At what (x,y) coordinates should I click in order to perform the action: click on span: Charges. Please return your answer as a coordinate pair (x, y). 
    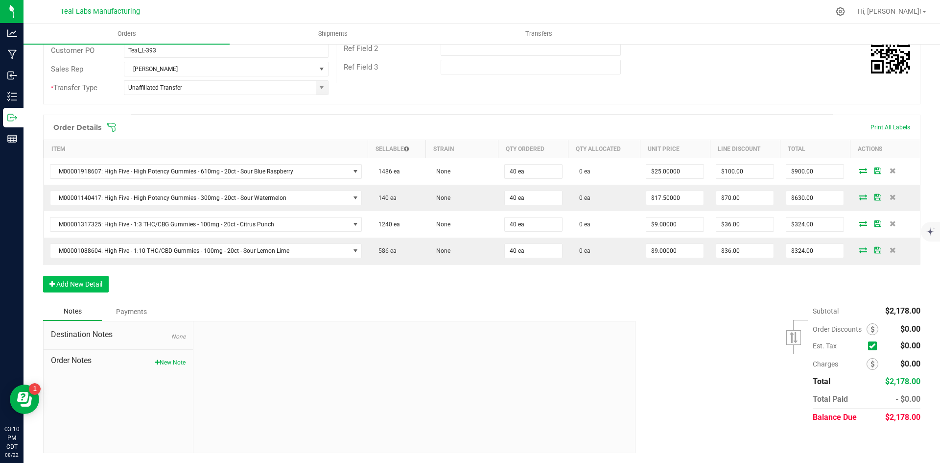
    Looking at the image, I should click on (840, 364).